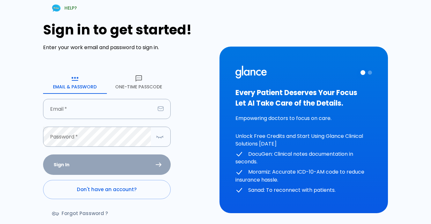 The image size is (431, 224). What do you see at coordinates (99, 109) in the screenshot?
I see `input: dr.ahmed@clinic.com` at bounding box center [99, 109].